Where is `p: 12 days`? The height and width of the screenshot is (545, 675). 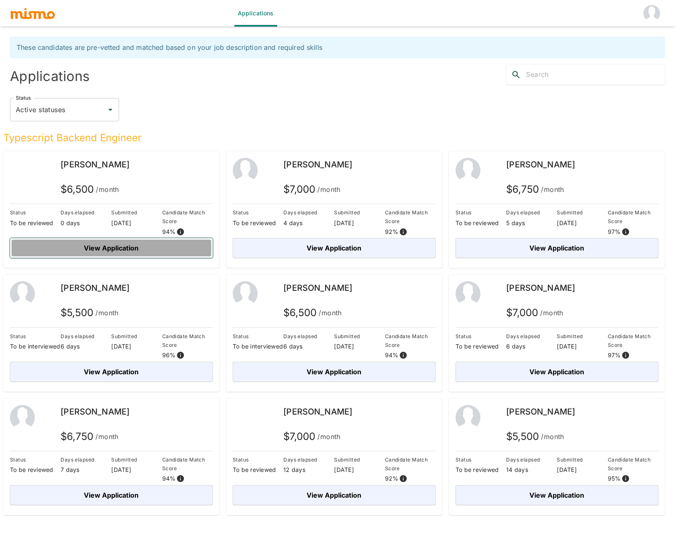
p: 12 days is located at coordinates (309, 469).